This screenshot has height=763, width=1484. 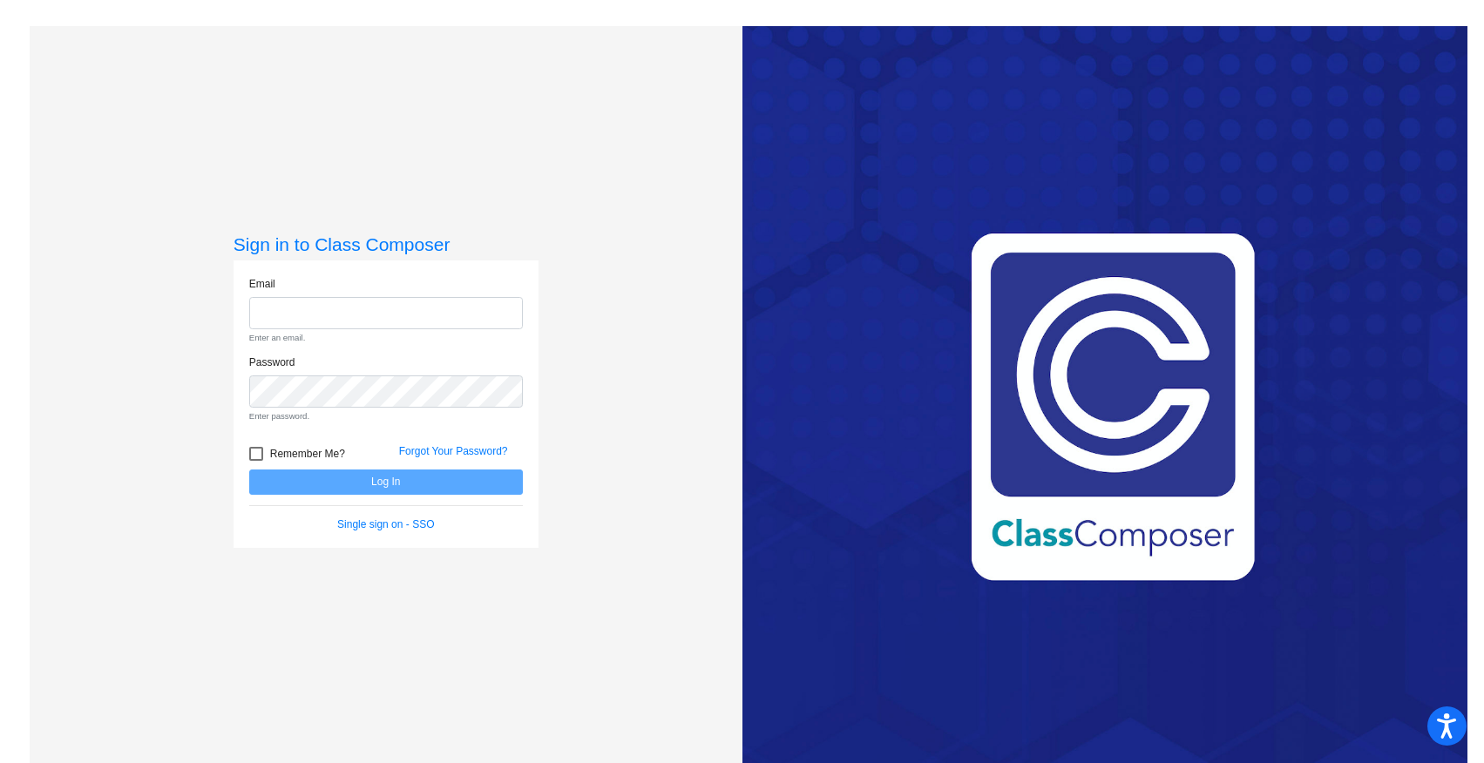 What do you see at coordinates (386, 417) in the screenshot?
I see `small: Enter password.` at bounding box center [386, 417].